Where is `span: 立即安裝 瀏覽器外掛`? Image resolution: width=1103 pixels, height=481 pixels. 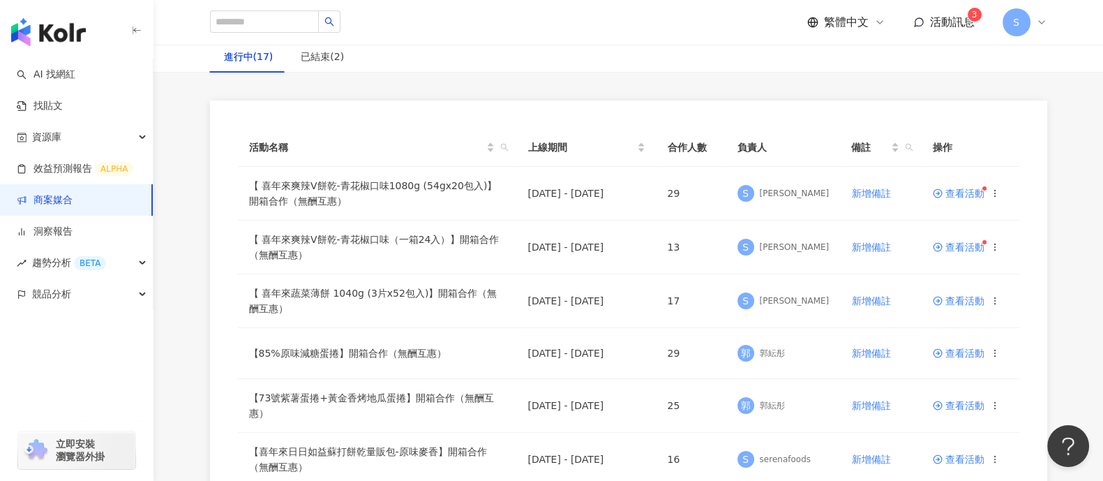 span: 立即安裝 瀏覽器外掛 is located at coordinates (80, 450).